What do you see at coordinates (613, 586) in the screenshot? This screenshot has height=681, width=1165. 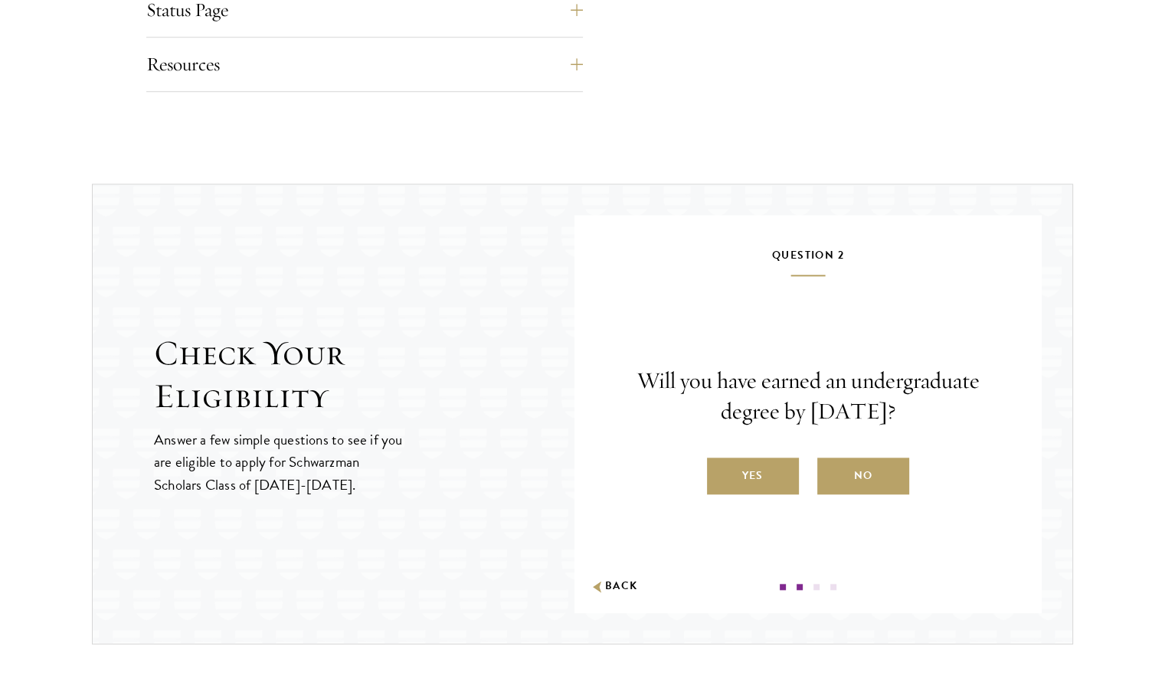 I see `button: Back` at bounding box center [613, 586].